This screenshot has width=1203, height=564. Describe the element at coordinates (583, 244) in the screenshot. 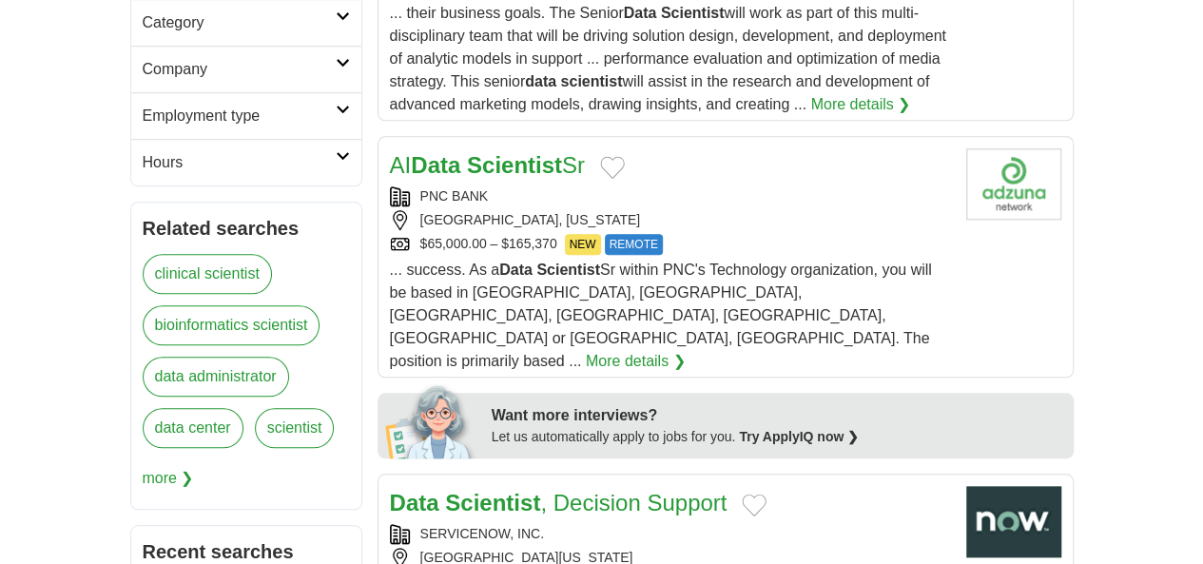

I see `span: NEW` at that location.